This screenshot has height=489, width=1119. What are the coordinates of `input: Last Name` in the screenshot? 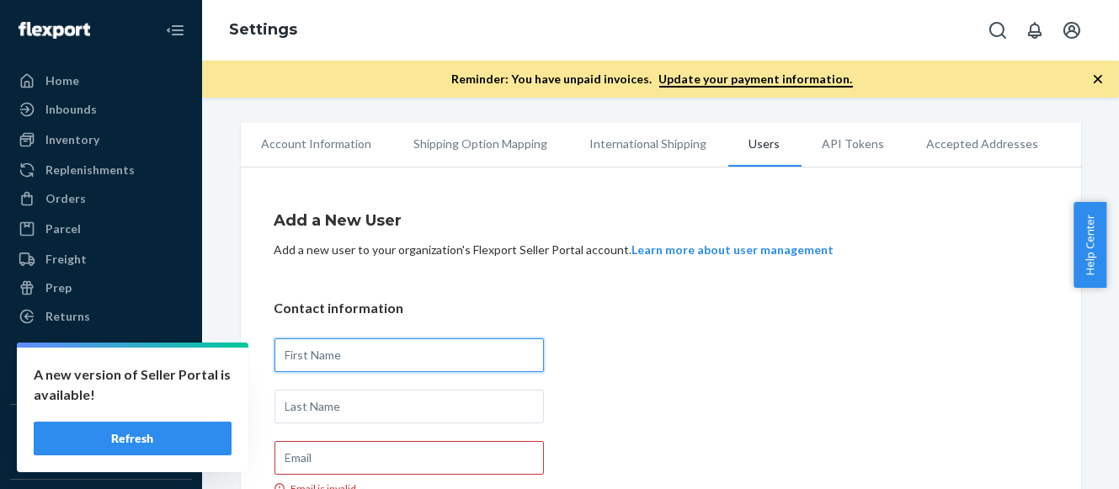 It's located at (409, 407).